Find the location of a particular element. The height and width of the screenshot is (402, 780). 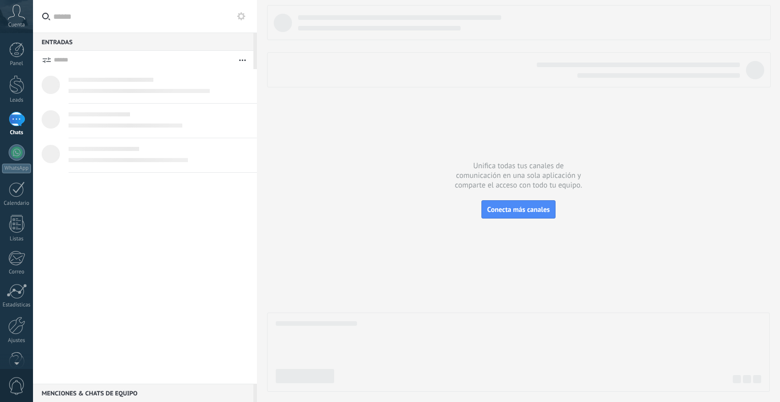

span: Cuenta is located at coordinates (16, 25).